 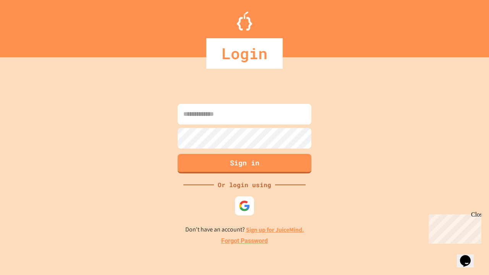 I want to click on a: Forgot Password, so click(x=245, y=241).